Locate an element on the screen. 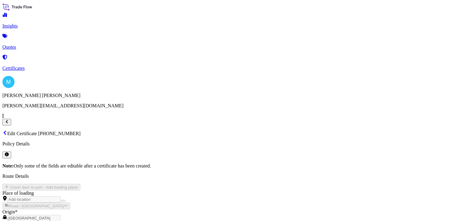  div: Origin is located at coordinates (232, 212).